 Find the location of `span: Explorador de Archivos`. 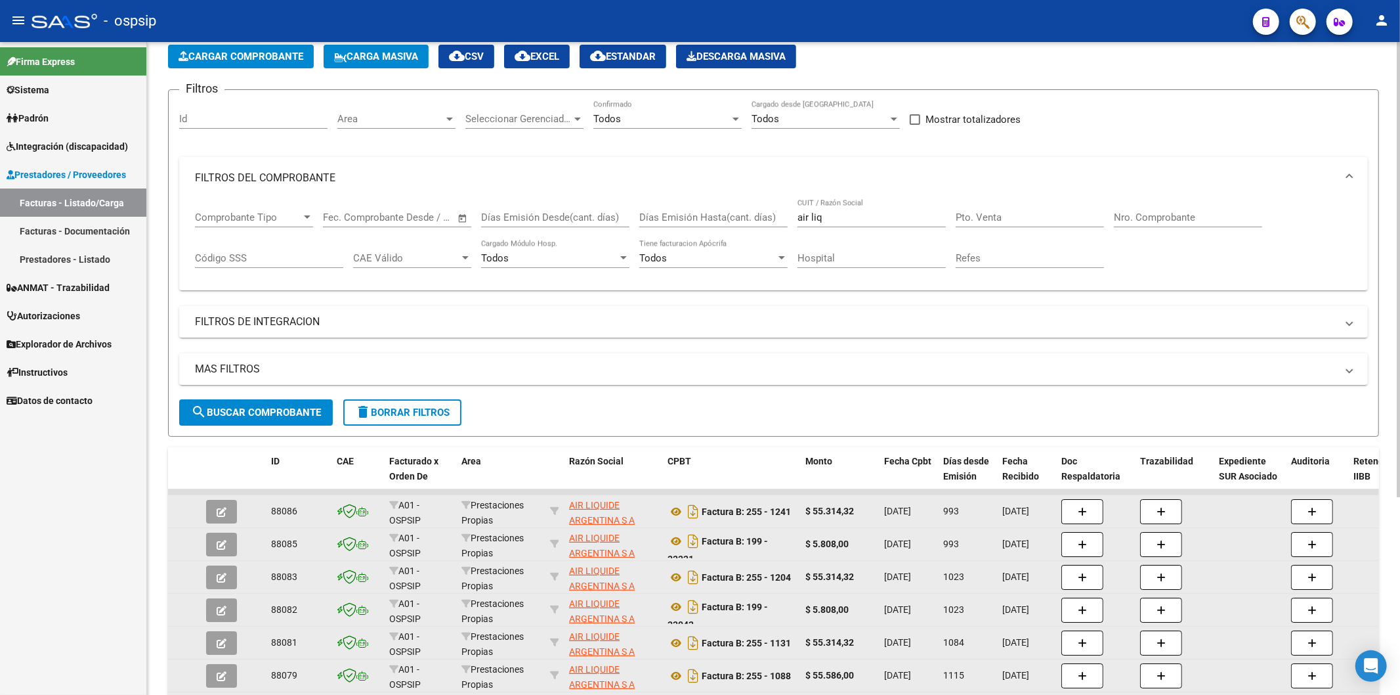

span: Explorador de Archivos is located at coordinates (59, 344).